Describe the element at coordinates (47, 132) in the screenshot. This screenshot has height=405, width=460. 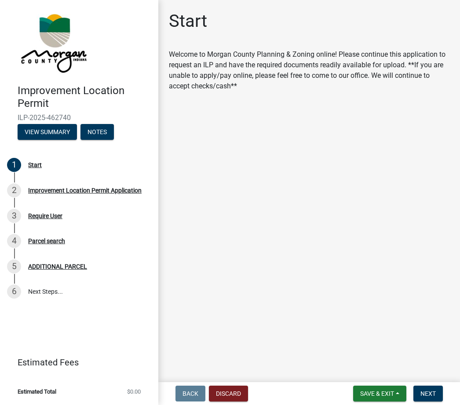
I see `wm-modal-confirm: Summary` at that location.